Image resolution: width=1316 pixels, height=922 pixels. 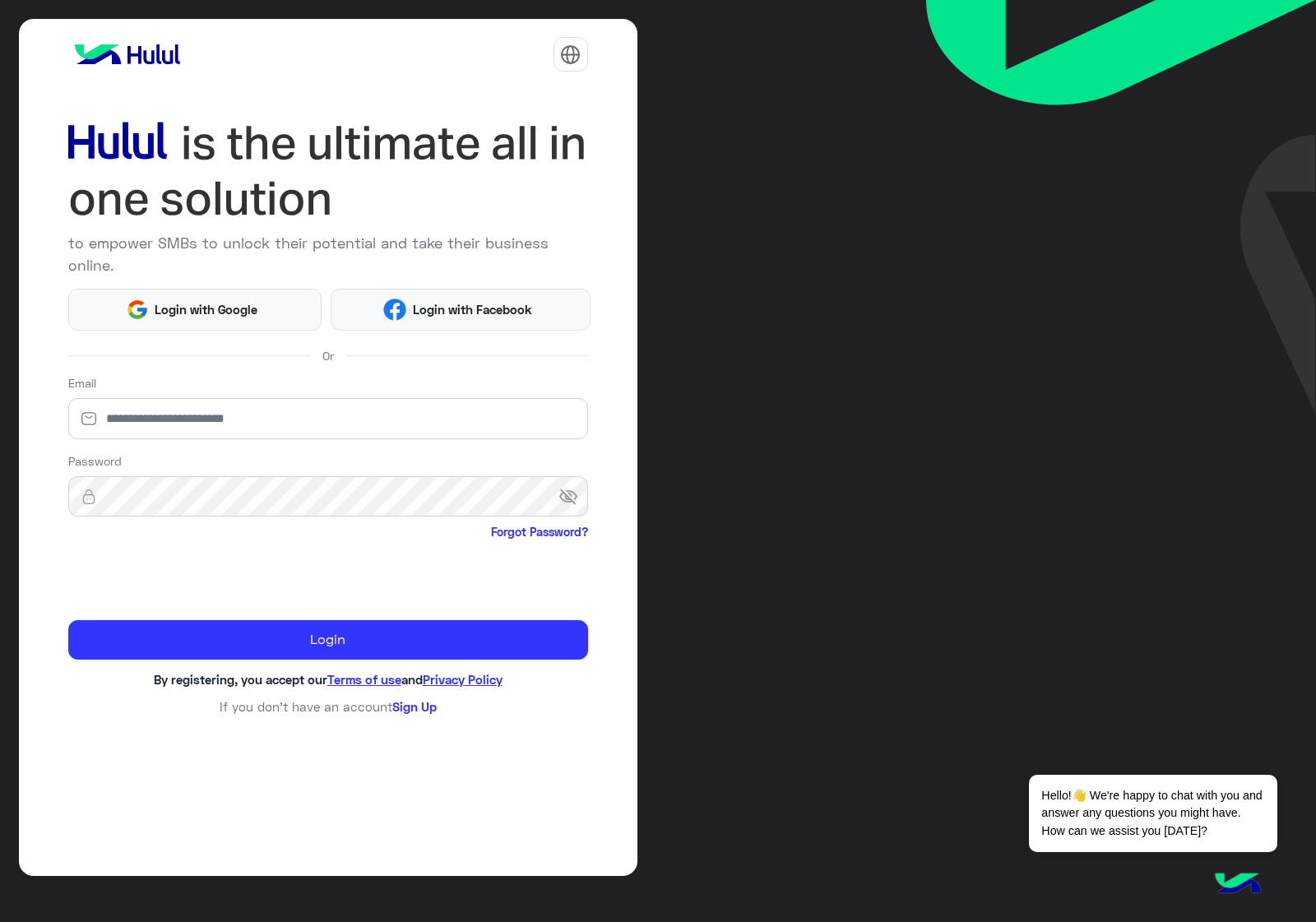 What do you see at coordinates (89, 496) in the screenshot?
I see `img: lock` at bounding box center [89, 496].